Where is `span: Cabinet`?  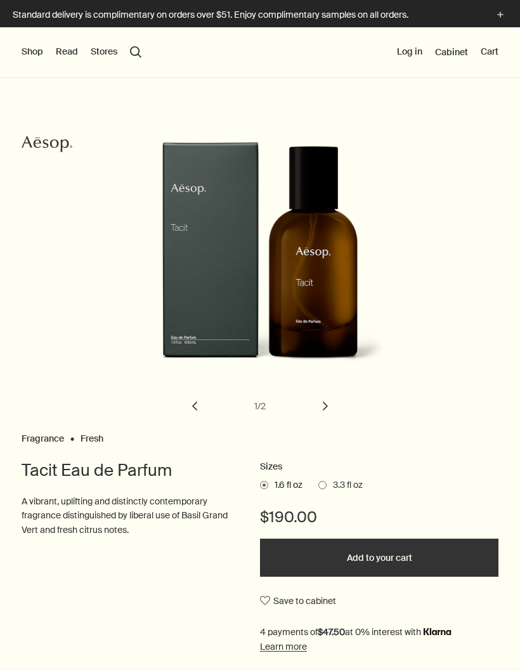 span: Cabinet is located at coordinates (452, 52).